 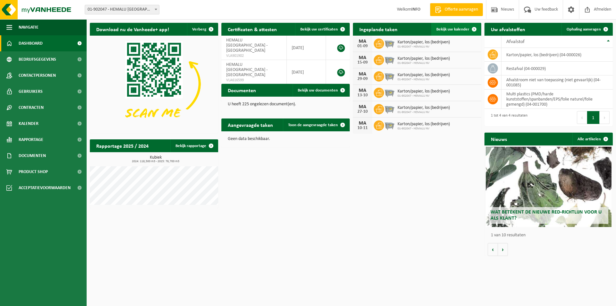 I want to click on span: Verberg, so click(x=199, y=29).